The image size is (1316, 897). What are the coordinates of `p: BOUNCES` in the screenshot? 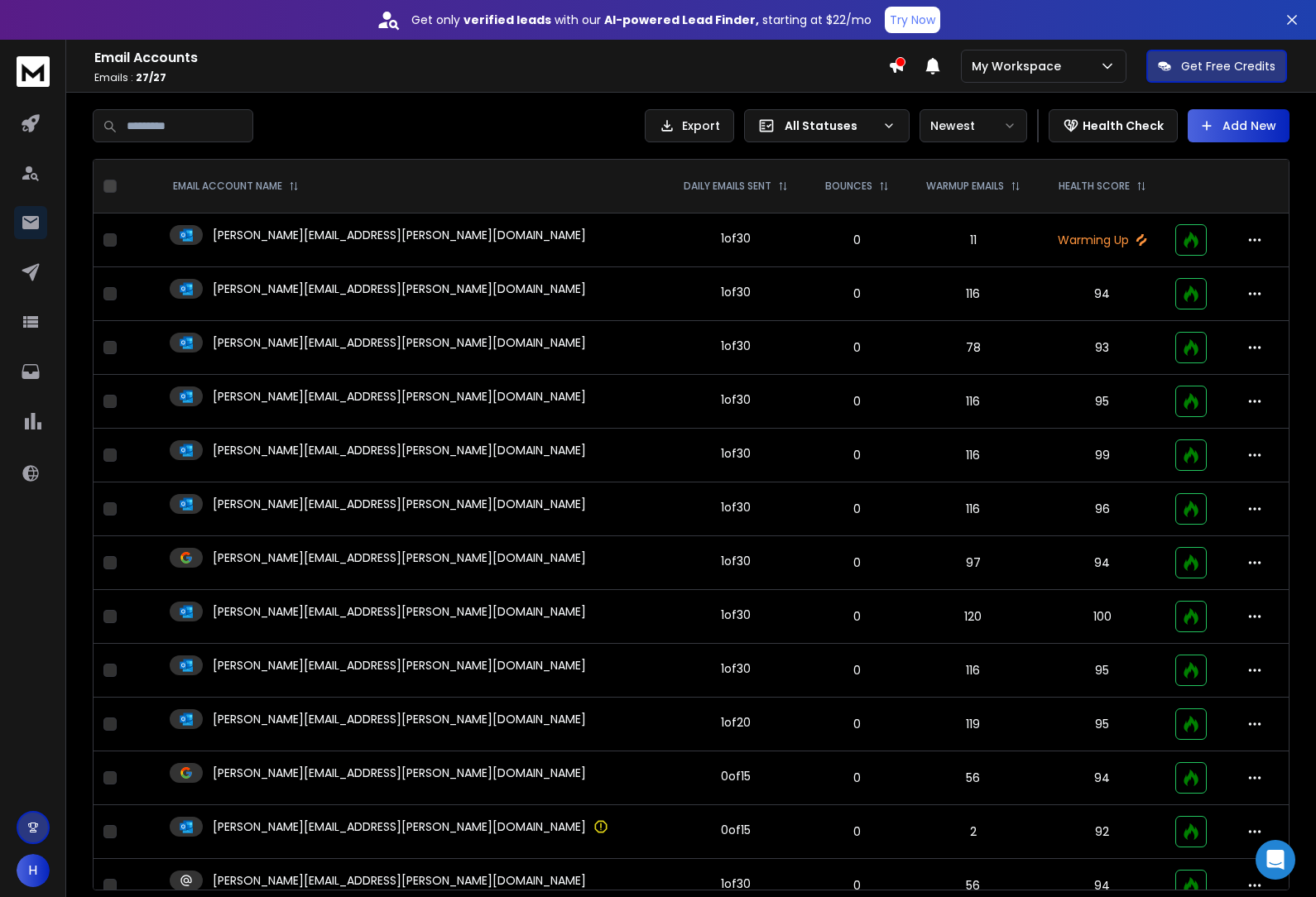 It's located at (848, 186).